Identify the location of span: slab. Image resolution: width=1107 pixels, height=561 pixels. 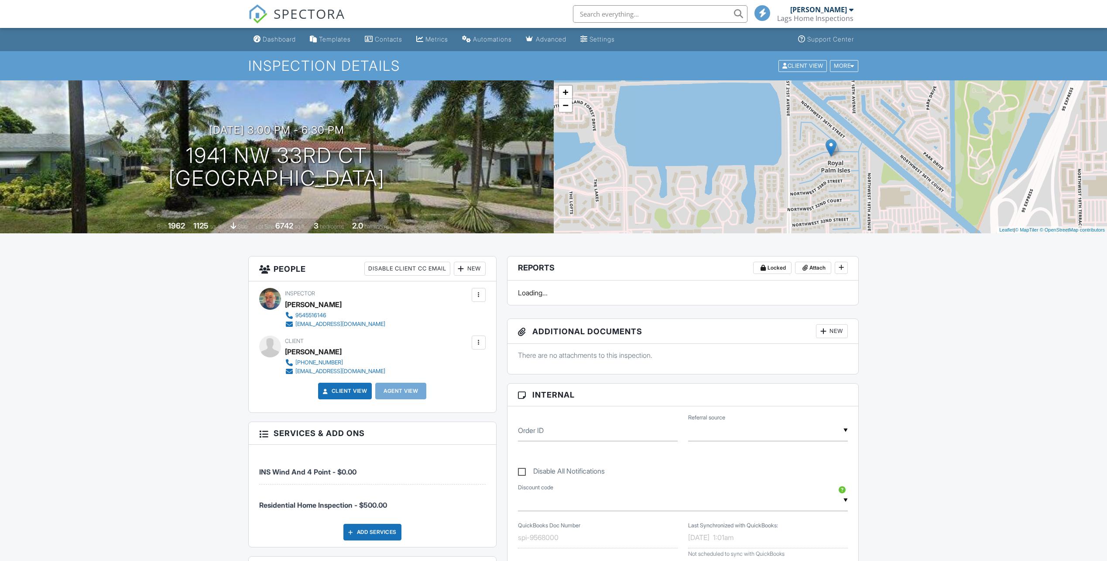
(243, 226).